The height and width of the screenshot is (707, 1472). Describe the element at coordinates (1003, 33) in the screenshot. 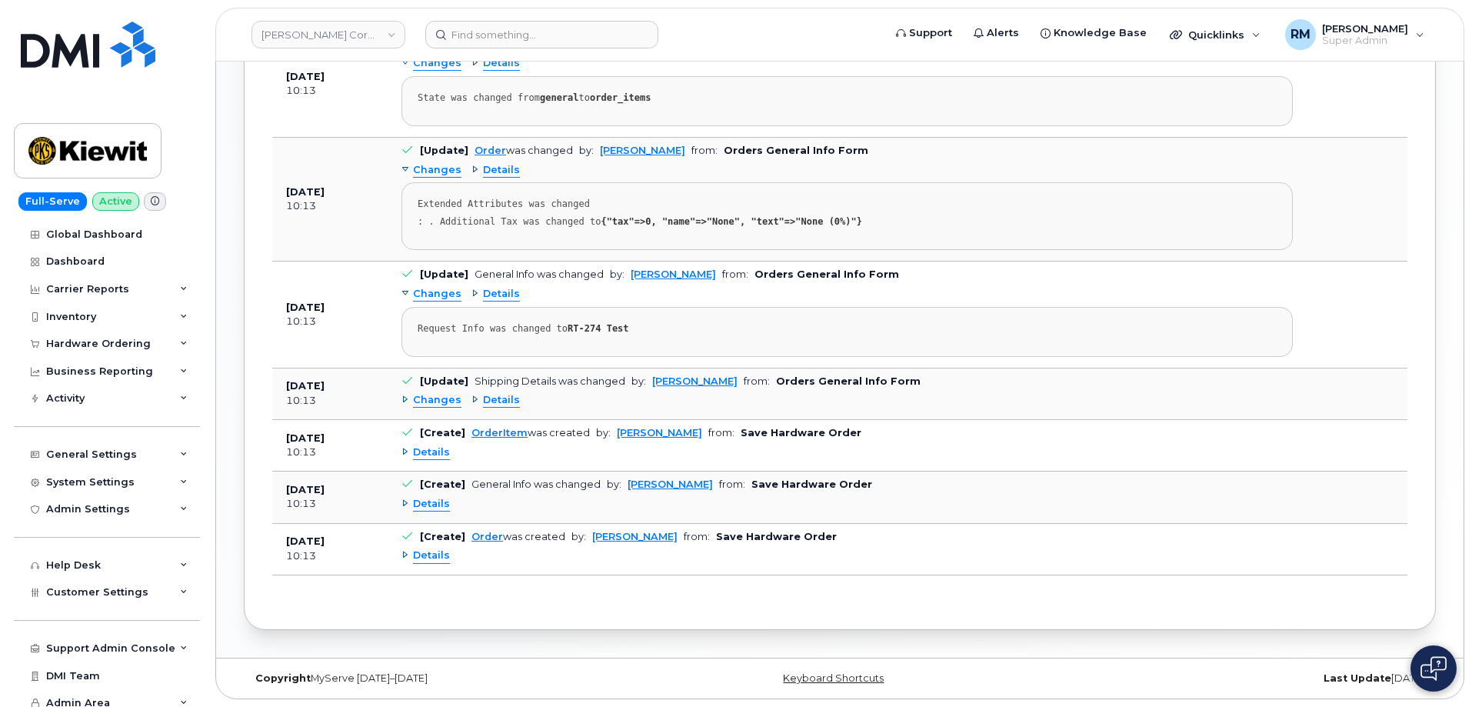

I see `span: Alerts` at that location.